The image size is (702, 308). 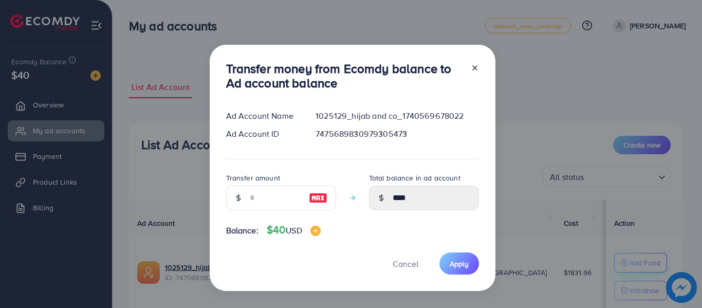 What do you see at coordinates (459, 263) in the screenshot?
I see `button: Apply` at bounding box center [459, 263].